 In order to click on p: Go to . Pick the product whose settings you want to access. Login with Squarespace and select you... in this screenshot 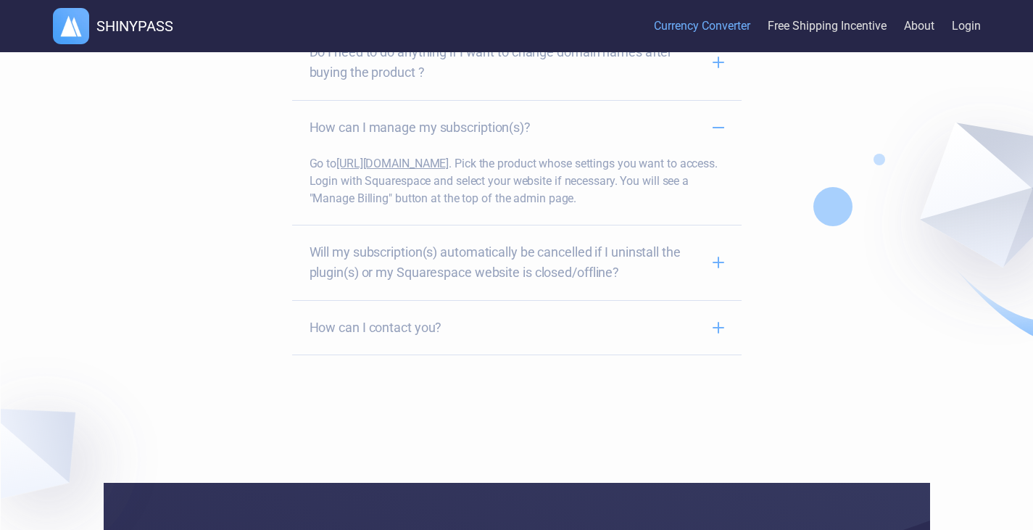, I will do `click(517, 181)`.